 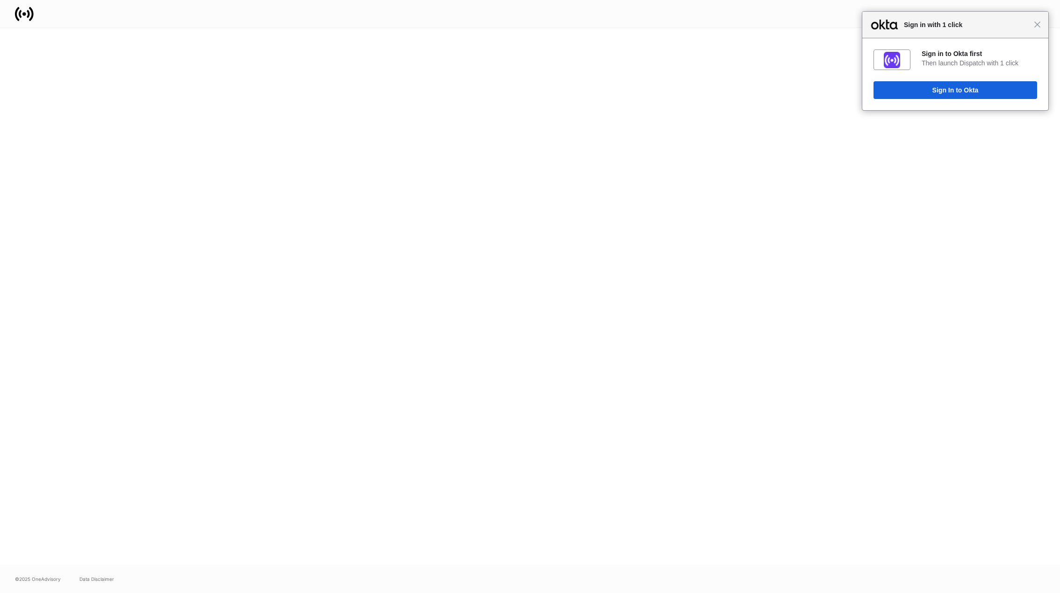 I want to click on span: Sign in with 1 click, so click(x=966, y=25).